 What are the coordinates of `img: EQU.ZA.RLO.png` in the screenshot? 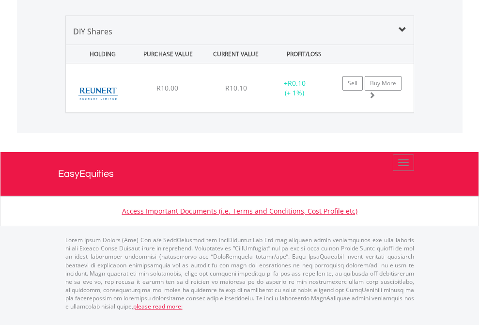 It's located at (98, 92).